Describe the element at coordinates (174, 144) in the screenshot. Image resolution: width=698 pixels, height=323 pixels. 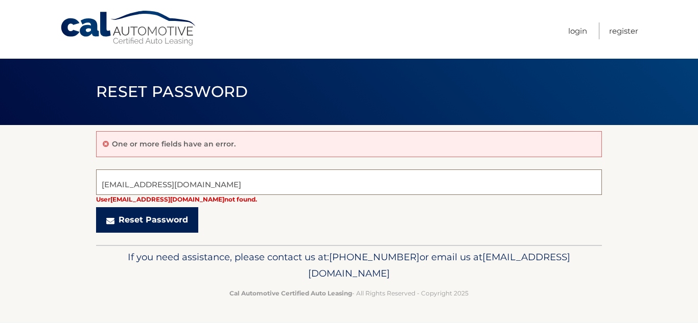
I see `p: One or more fields have an error.` at that location.